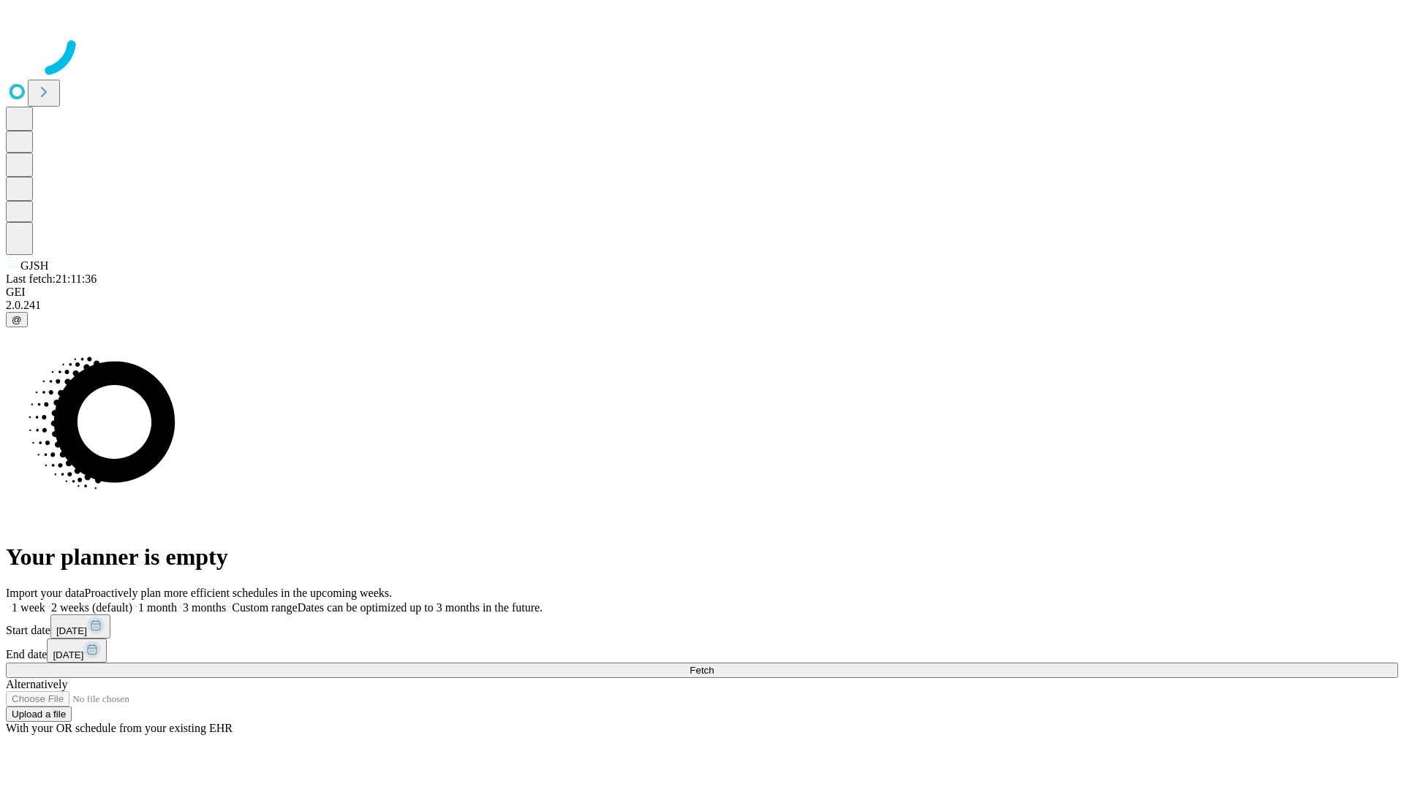 The width and height of the screenshot is (1404, 789). Describe the element at coordinates (702, 292) in the screenshot. I see `div: GEI` at that location.